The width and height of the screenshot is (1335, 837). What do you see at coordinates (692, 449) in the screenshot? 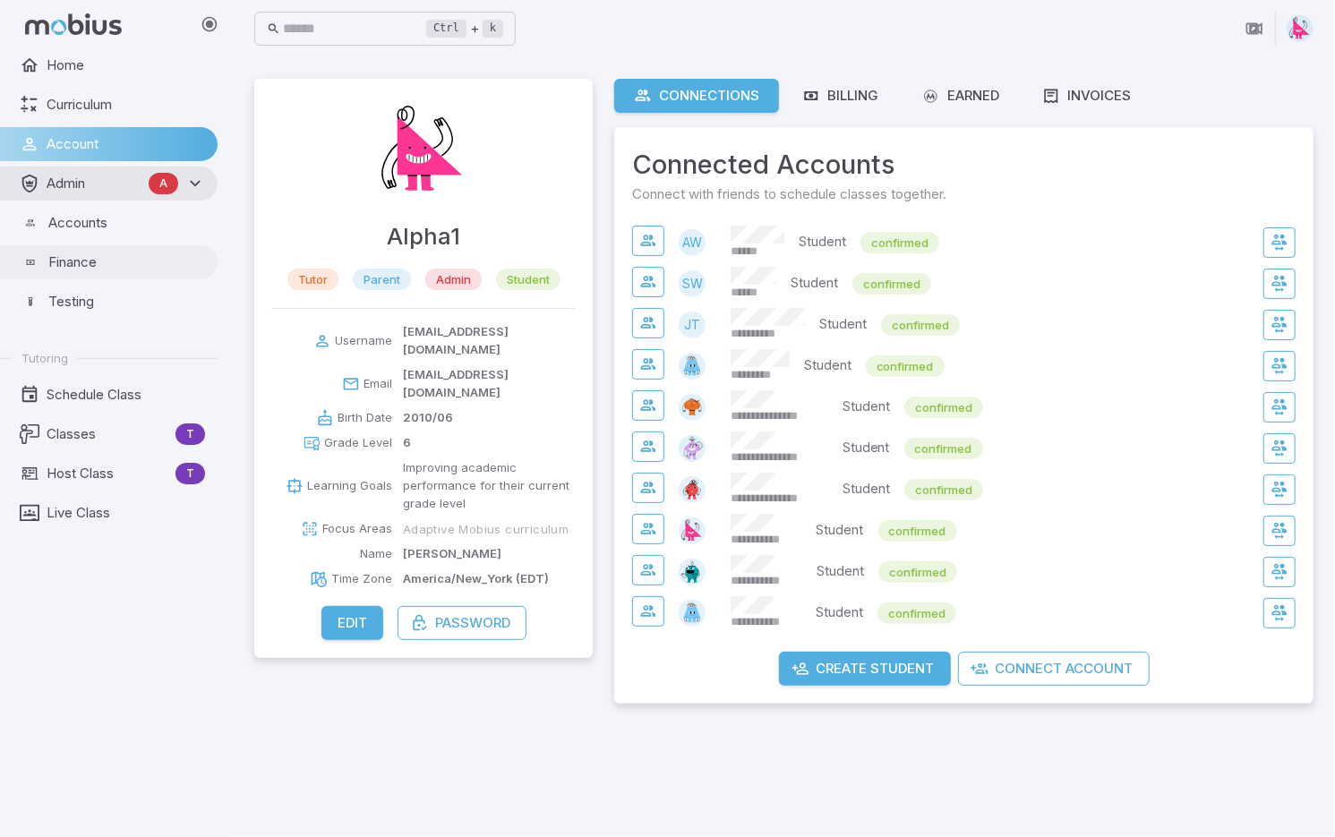
I see `img: diamond.svg` at bounding box center [692, 449].